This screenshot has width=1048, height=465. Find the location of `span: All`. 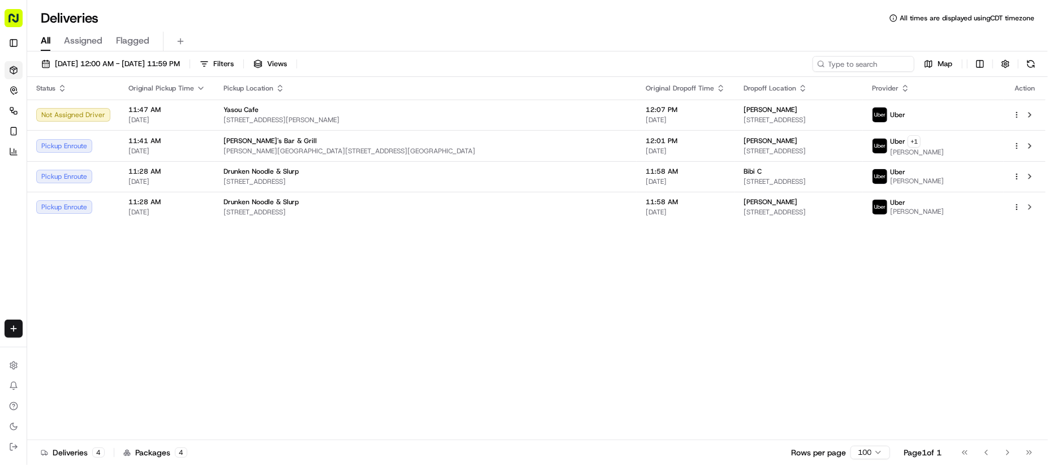

span: All is located at coordinates (45, 41).